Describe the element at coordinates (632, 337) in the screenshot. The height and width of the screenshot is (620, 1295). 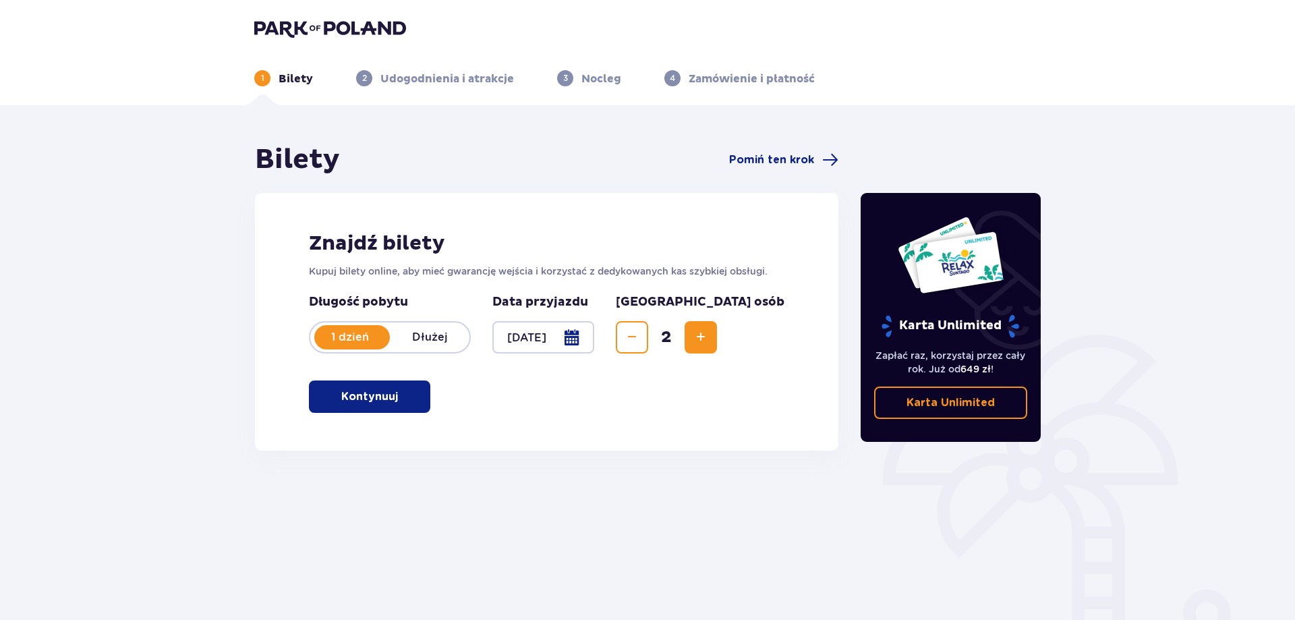
I see `button: Decrease` at that location.